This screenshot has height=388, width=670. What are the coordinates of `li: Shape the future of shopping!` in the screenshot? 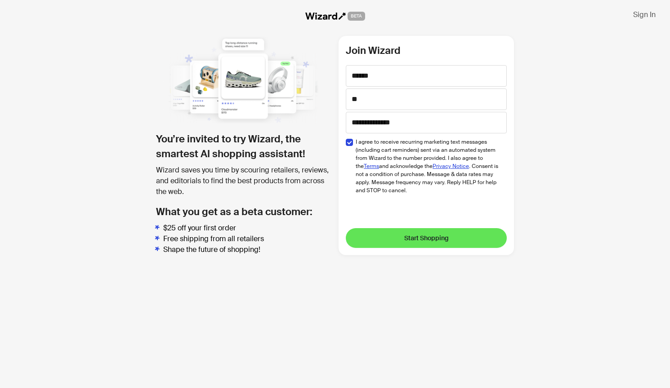 It's located at (247, 250).